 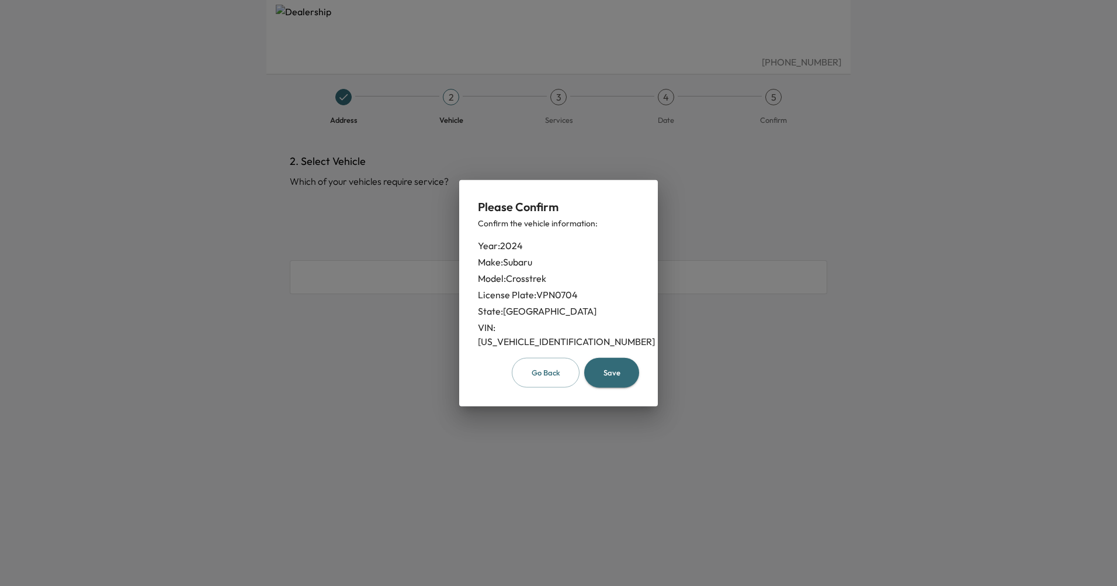 What do you see at coordinates (559, 223) in the screenshot?
I see `div: Confirm the vehicle information:` at bounding box center [559, 223].